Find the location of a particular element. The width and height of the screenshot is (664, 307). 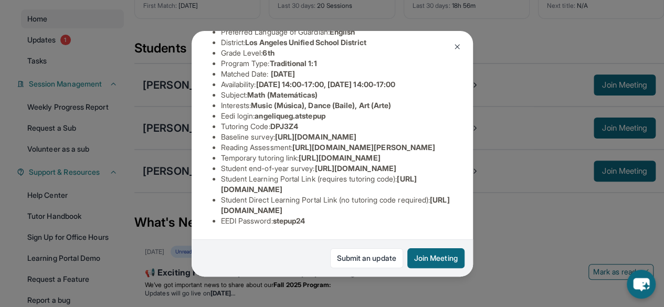

a: Submit an update is located at coordinates (366, 258).